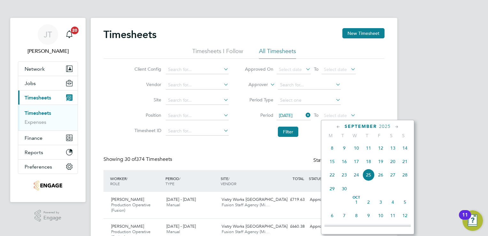  What do you see at coordinates (148, 159) in the screenshot?
I see `span: 374 Timesheets` at bounding box center [148, 159].